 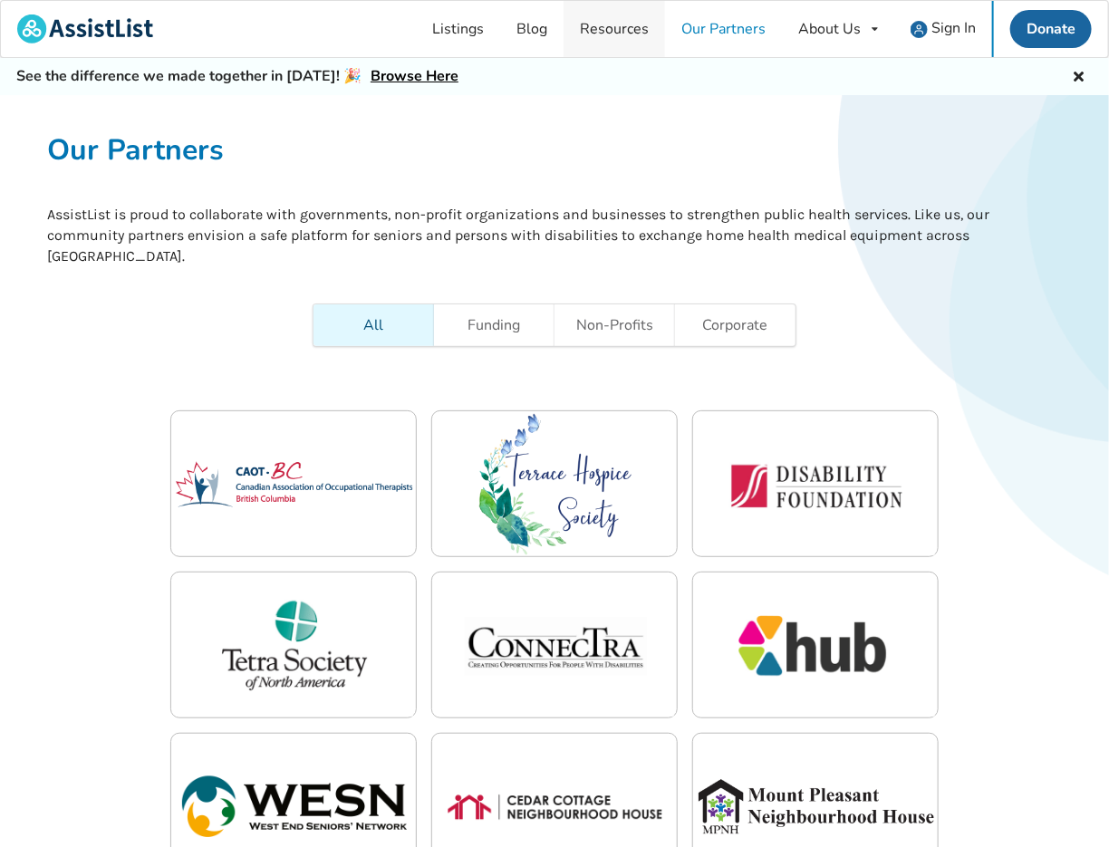 What do you see at coordinates (414, 76) in the screenshot?
I see `a: Browse Here` at bounding box center [414, 76].